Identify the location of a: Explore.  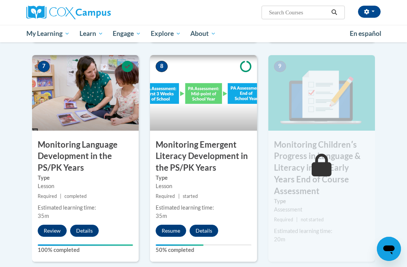
(166, 34).